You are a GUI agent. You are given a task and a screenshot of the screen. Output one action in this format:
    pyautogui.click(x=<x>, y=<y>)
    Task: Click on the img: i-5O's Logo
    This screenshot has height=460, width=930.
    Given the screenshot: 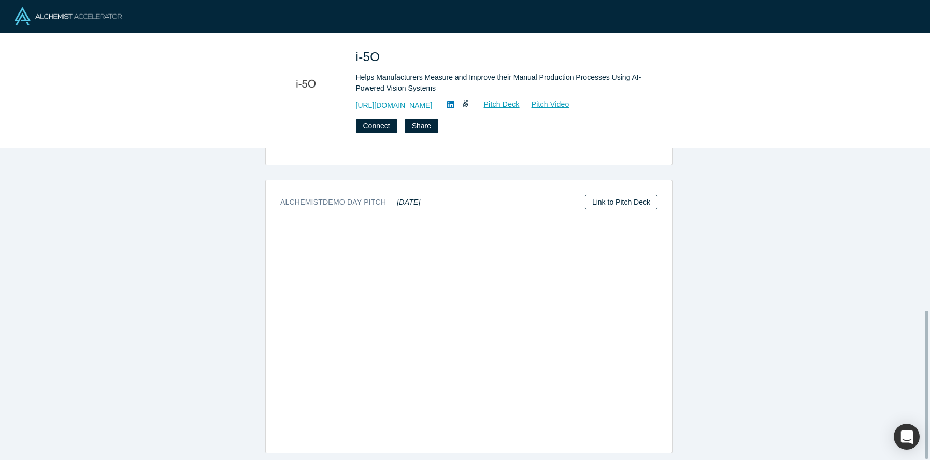 What is the action you would take?
    pyautogui.click(x=305, y=84)
    